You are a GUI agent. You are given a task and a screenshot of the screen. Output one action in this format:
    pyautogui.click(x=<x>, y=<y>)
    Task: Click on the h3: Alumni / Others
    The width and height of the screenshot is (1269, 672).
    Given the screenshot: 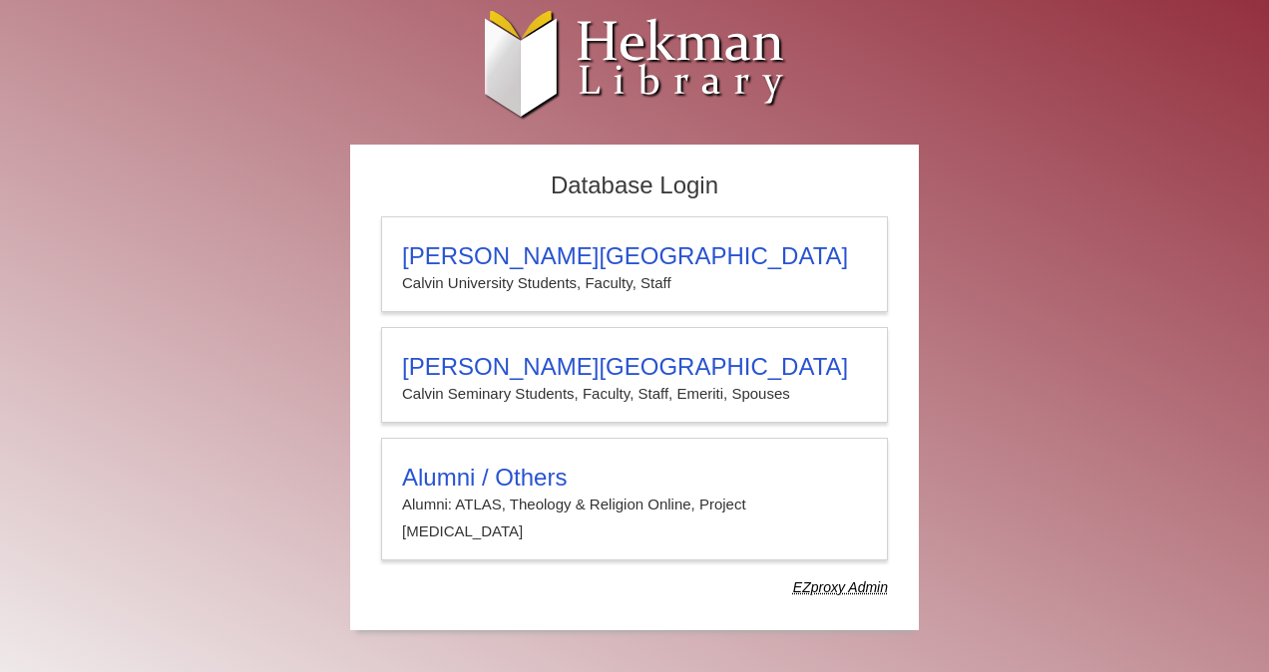 What is the action you would take?
    pyautogui.click(x=635, y=478)
    